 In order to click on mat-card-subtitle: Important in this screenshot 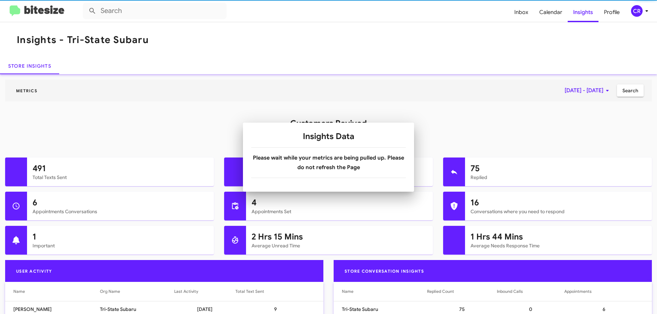, I will do `click(120, 246)`.